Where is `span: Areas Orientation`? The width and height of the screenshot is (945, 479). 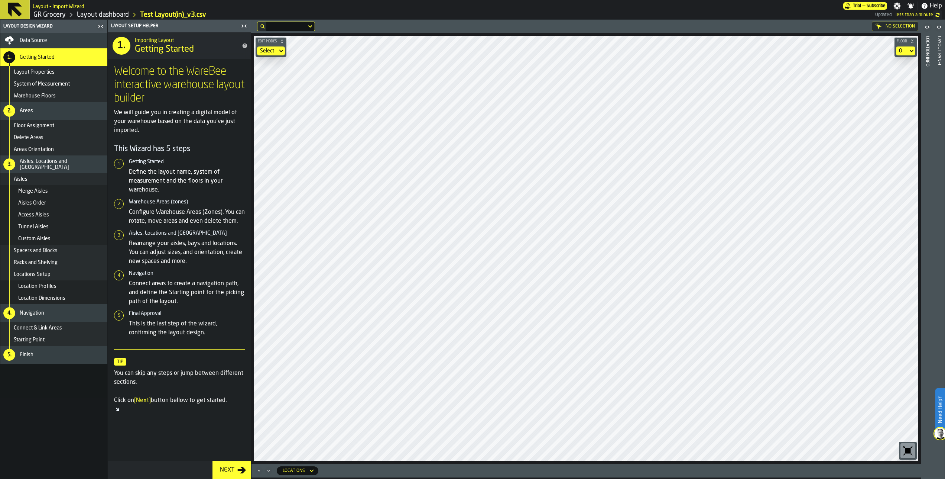
span: Areas Orientation is located at coordinates (34, 149).